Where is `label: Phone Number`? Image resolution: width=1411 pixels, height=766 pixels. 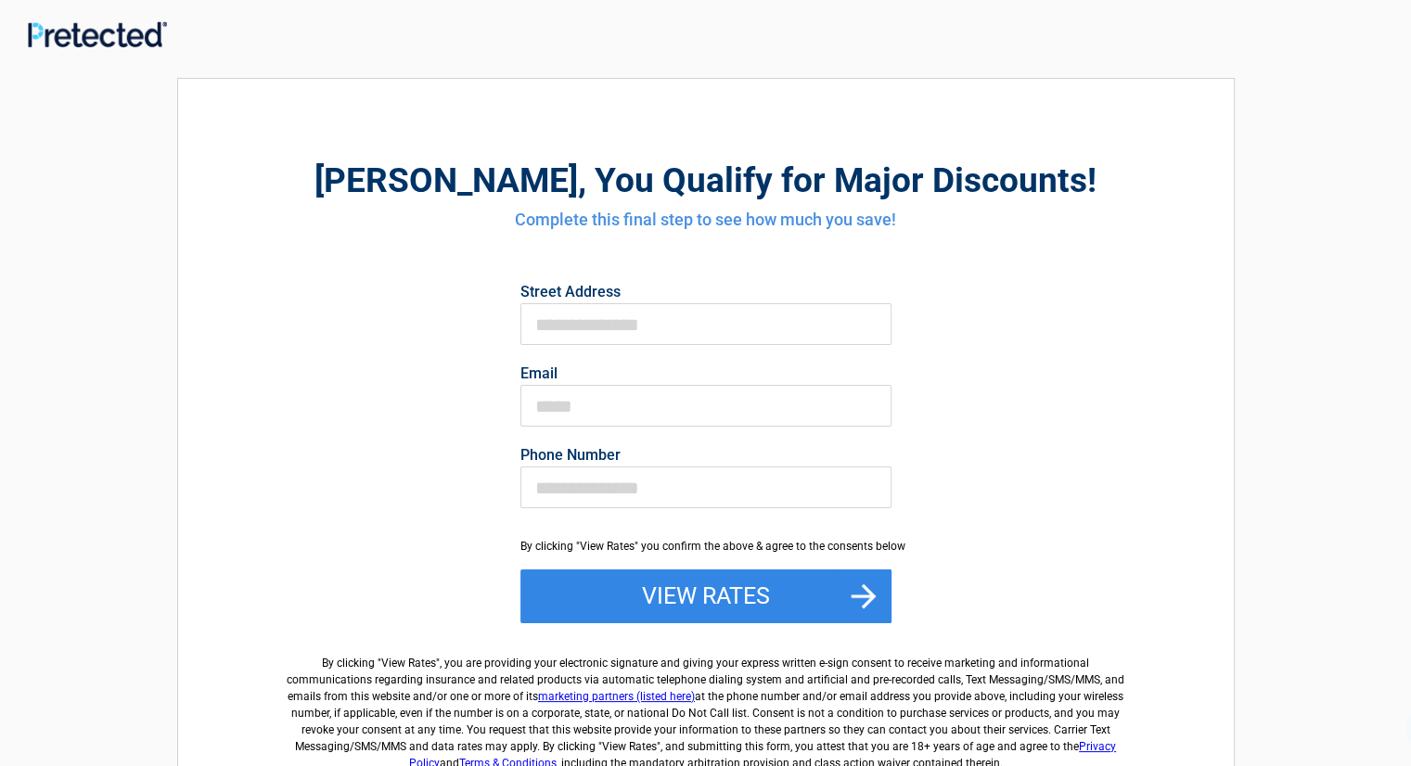 label: Phone Number is located at coordinates (706, 455).